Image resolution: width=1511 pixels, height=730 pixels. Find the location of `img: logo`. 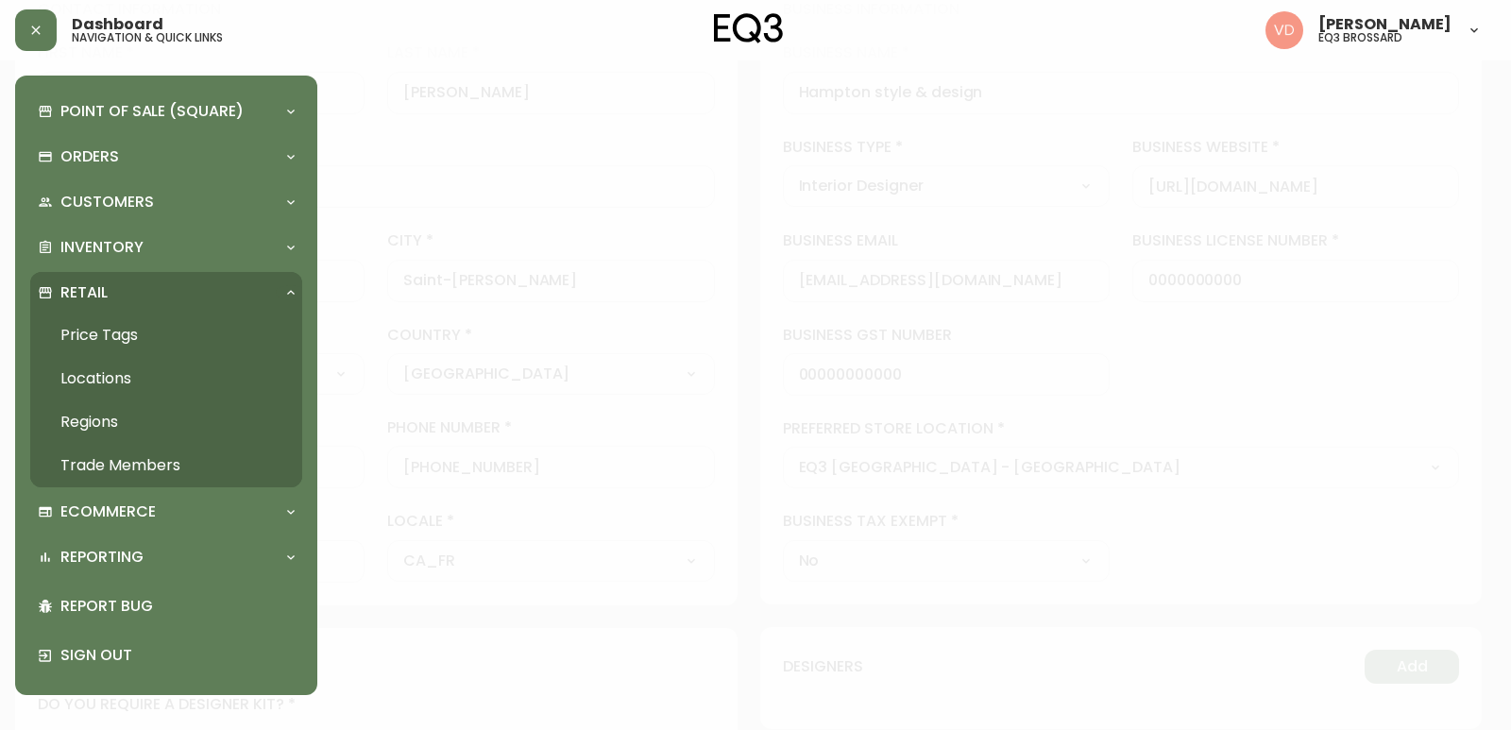

img: logo is located at coordinates (749, 28).